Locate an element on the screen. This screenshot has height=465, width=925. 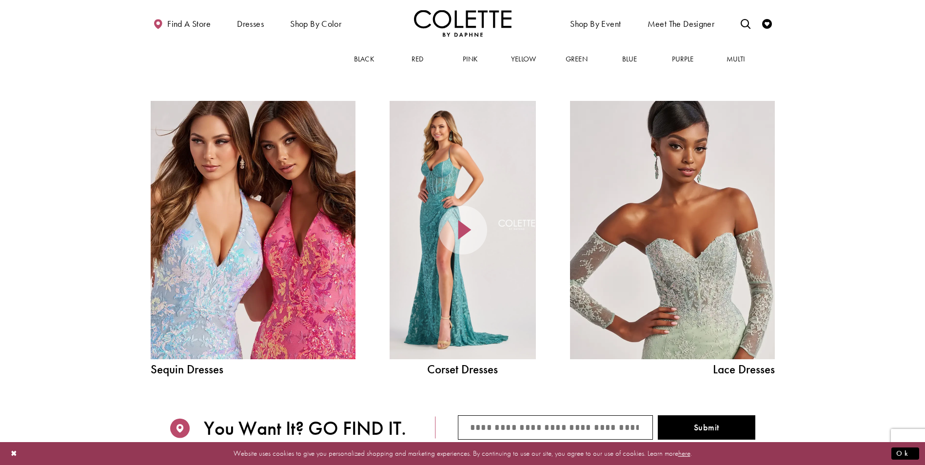
span: Yellow is located at coordinates (523, 59).